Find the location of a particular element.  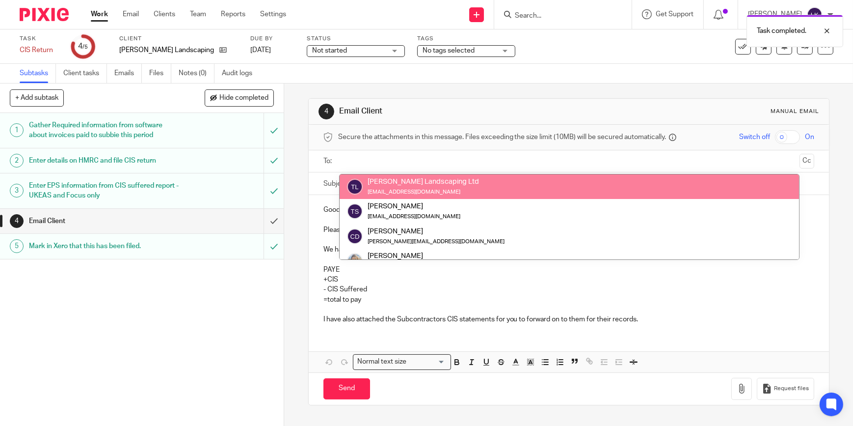

div: Search for option is located at coordinates (402, 361).